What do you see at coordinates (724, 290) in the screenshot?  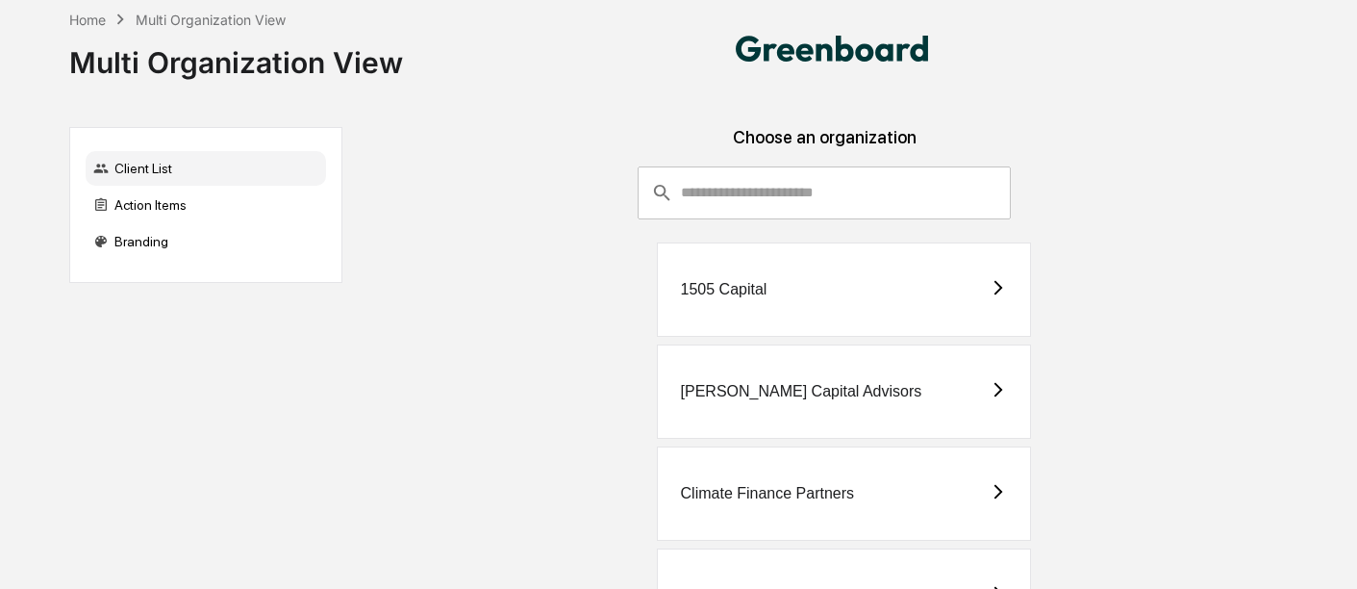 I see `div: 1505 Capital` at bounding box center [724, 290].